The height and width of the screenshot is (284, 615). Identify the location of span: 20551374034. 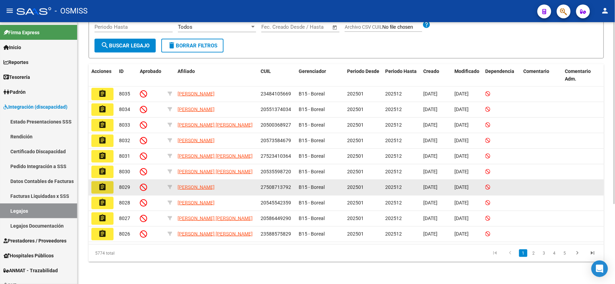
(276, 109).